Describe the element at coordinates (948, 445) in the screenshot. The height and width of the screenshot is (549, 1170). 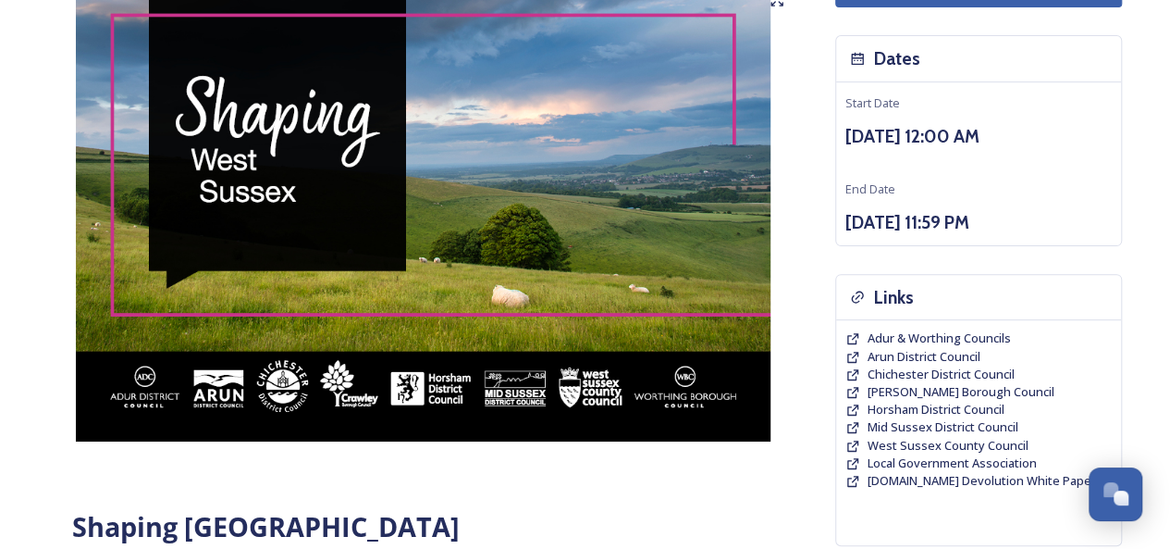
I see `a: West Sussex County Council` at that location.